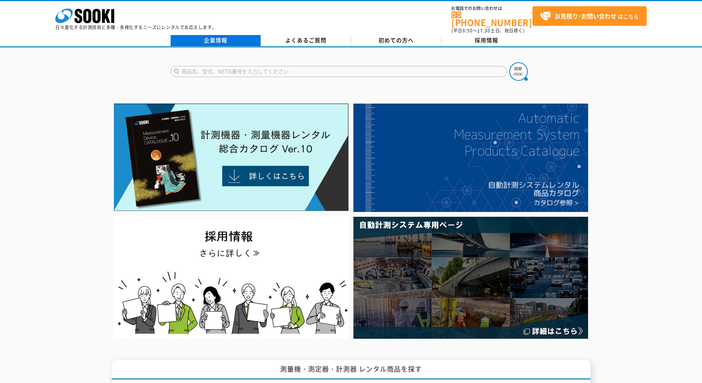 The image size is (702, 383). Describe the element at coordinates (487, 41) in the screenshot. I see `a: 採用情報` at that location.